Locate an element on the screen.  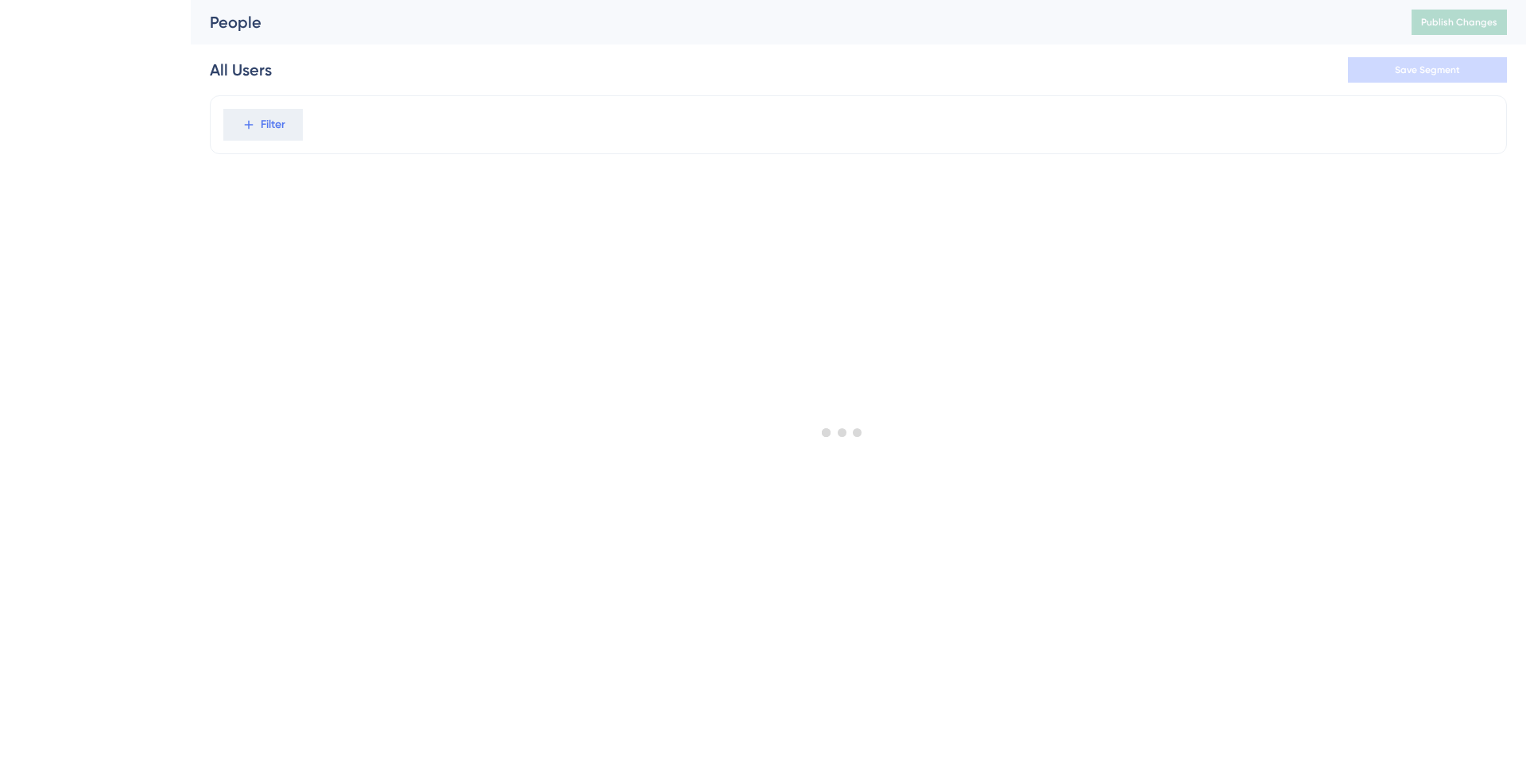
span: Publish Changes is located at coordinates (1460, 22).